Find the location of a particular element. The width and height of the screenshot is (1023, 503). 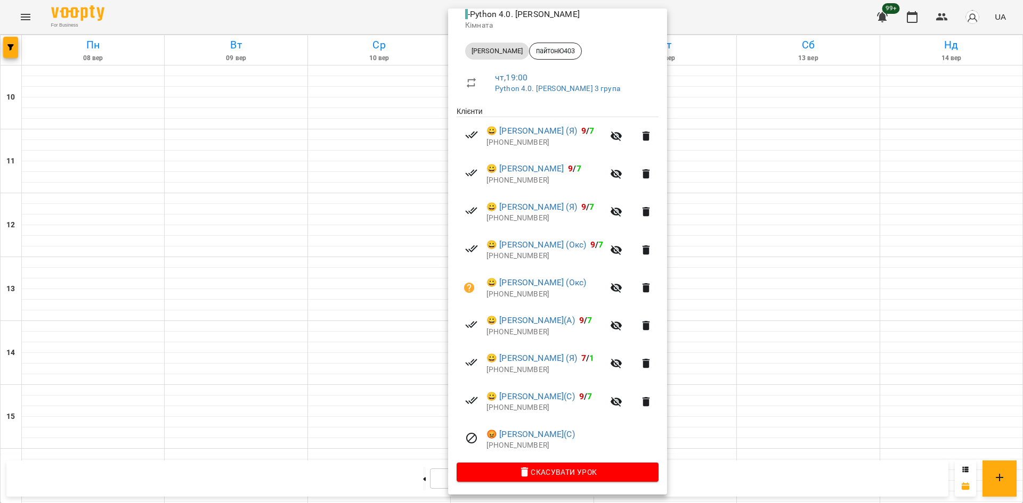

span: 1 is located at coordinates (591, 358).